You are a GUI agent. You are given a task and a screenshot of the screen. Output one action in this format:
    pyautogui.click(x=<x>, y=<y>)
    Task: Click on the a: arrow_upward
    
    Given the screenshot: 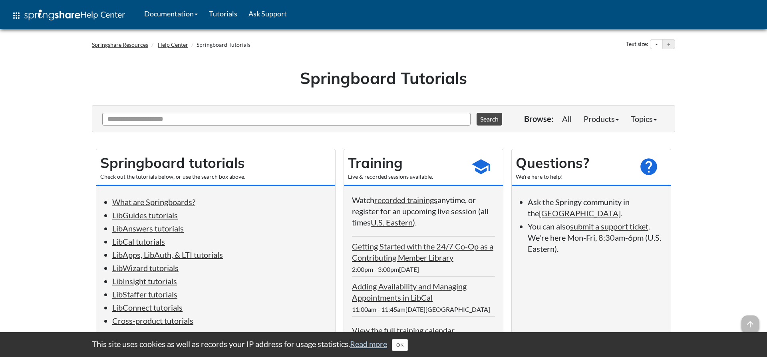 What is the action you would take?
    pyautogui.click(x=750, y=321)
    